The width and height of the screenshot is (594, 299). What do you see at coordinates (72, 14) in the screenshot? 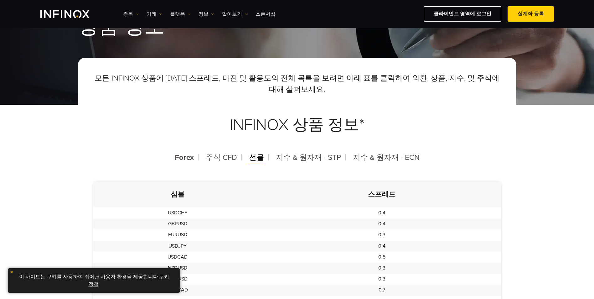
I see `a: INFINOX Logo` at bounding box center [72, 14].